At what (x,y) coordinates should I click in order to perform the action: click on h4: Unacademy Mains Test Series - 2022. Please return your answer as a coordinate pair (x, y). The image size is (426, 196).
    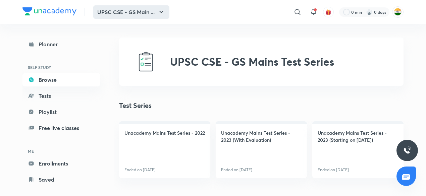
    Looking at the image, I should click on (165, 133).